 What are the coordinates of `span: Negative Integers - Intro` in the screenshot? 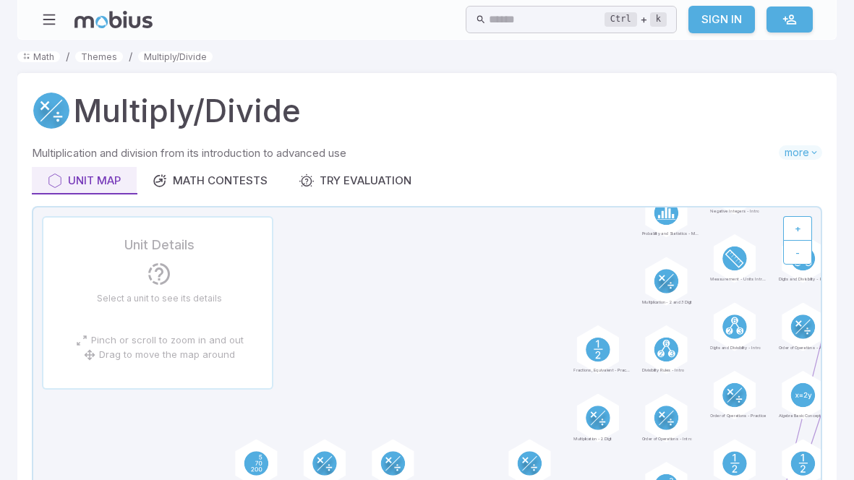 It's located at (734, 211).